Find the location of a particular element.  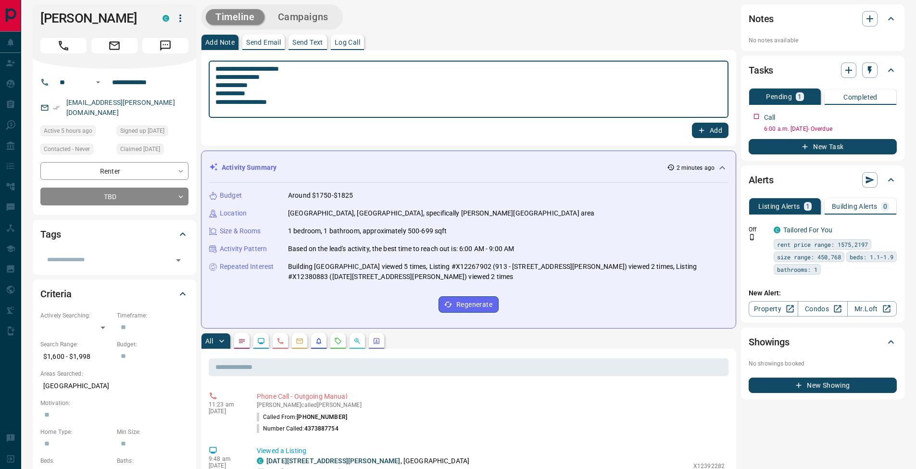

div: Showings is located at coordinates (822, 342).